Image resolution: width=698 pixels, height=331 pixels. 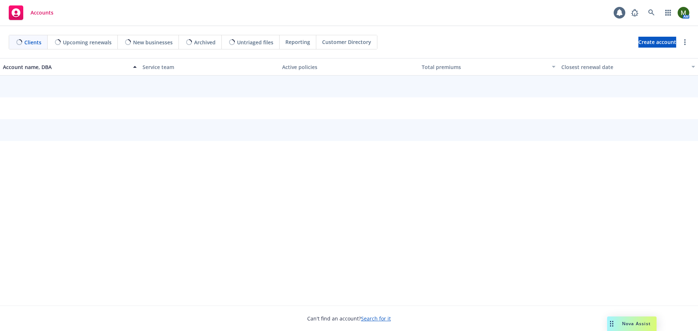 I want to click on span: Nova Assist, so click(x=636, y=324).